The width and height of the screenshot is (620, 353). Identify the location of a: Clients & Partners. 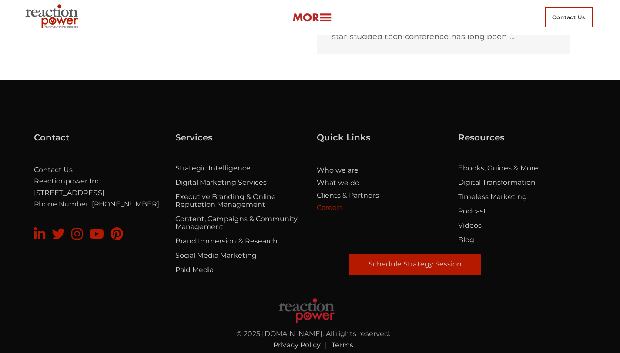
(348, 195).